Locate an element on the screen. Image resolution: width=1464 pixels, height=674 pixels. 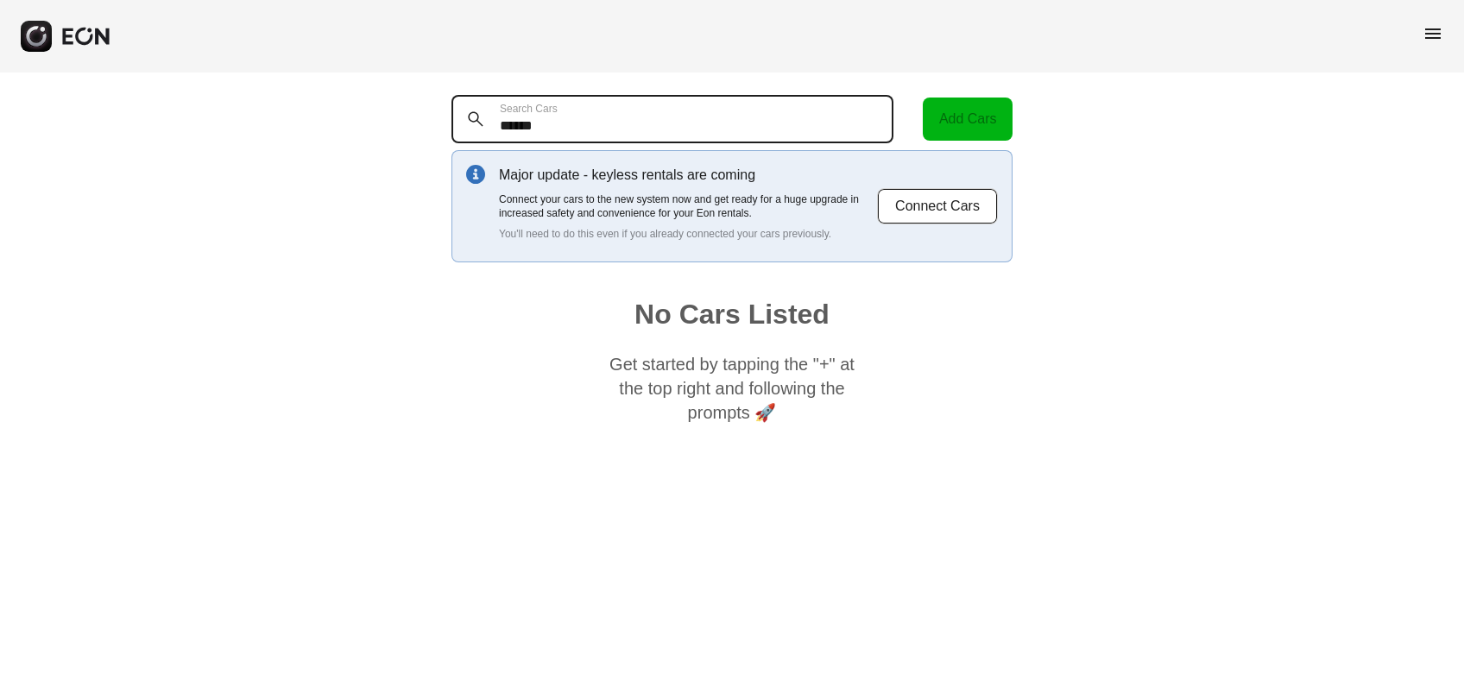
p: You'll need to do this even if you already connected your cars previously. is located at coordinates (688, 234).